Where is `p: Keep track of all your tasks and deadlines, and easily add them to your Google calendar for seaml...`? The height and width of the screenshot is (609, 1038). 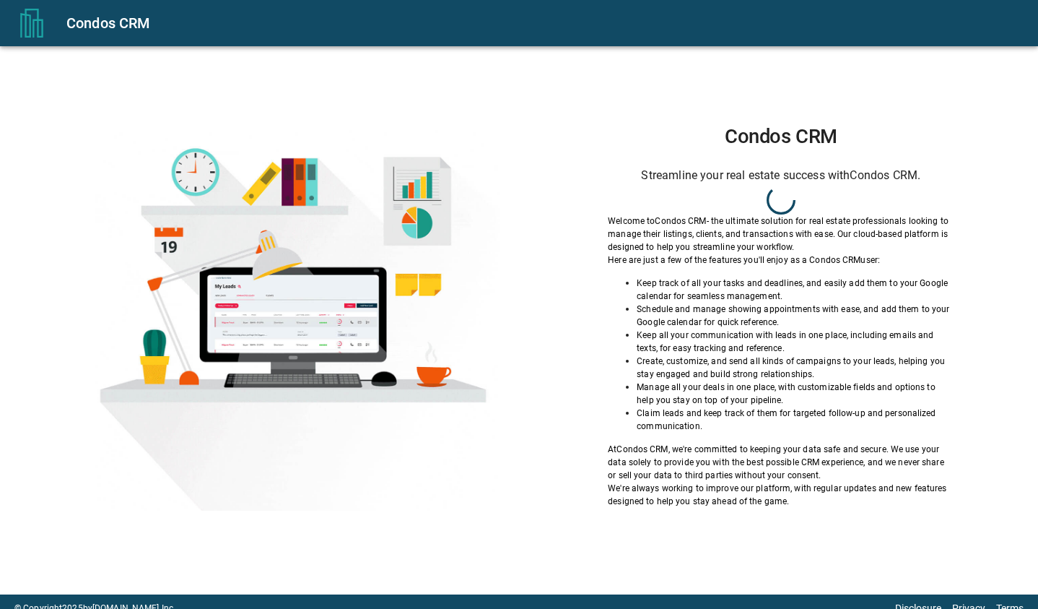 p: Keep track of all your tasks and deadlines, and easily add them to your Google calendar for seaml... is located at coordinates (795, 290).